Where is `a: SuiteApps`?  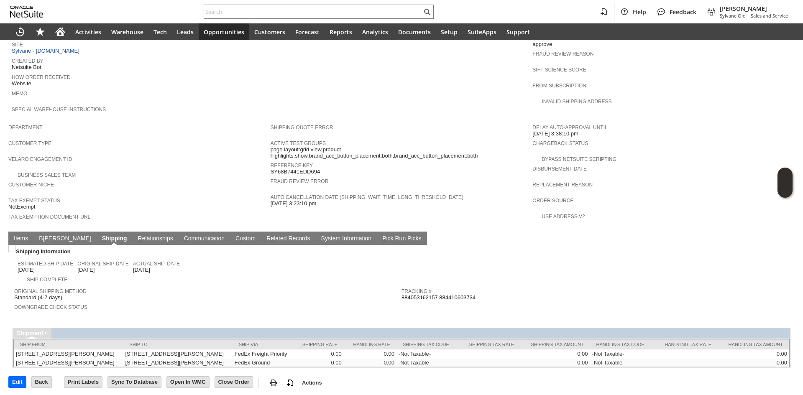
a: SuiteApps is located at coordinates (482, 32).